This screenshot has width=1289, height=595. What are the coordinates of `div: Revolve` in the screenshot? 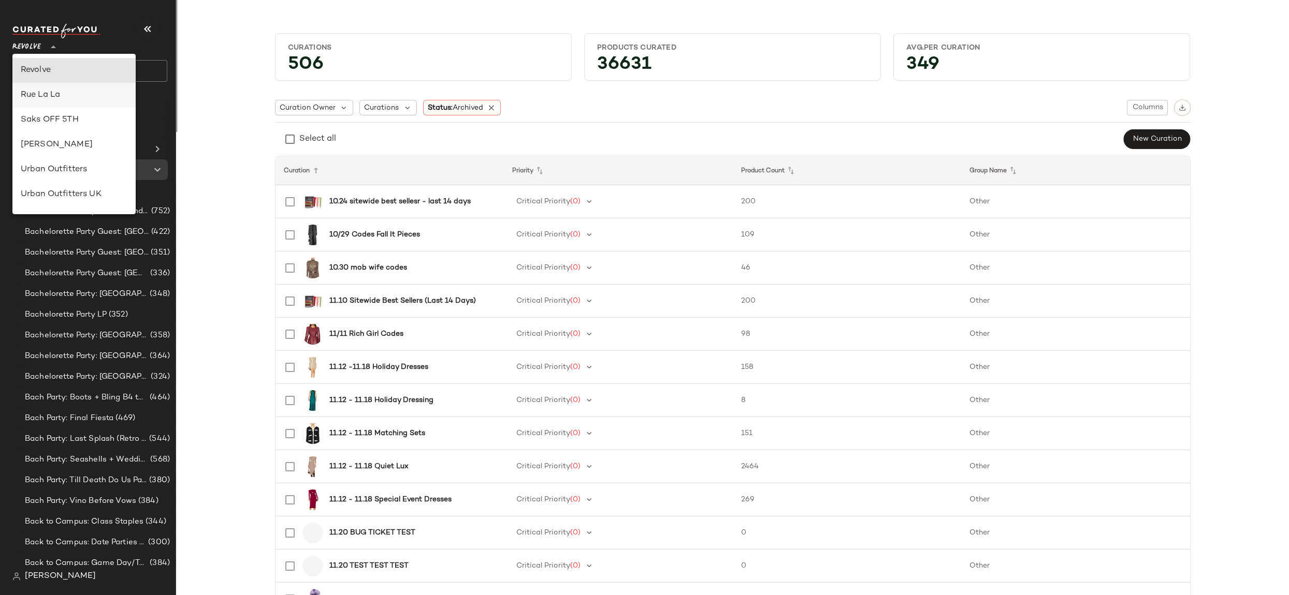 It's located at (74, 70).